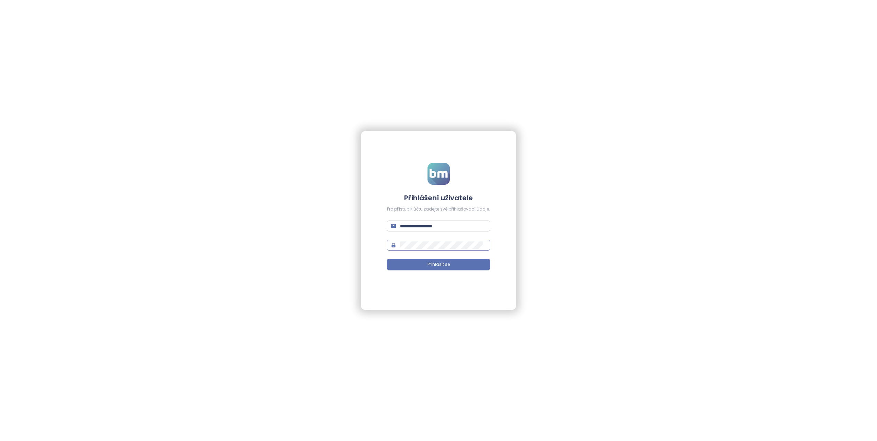 The width and height of the screenshot is (877, 441). What do you see at coordinates (394, 226) in the screenshot?
I see `span: mail` at bounding box center [394, 226].